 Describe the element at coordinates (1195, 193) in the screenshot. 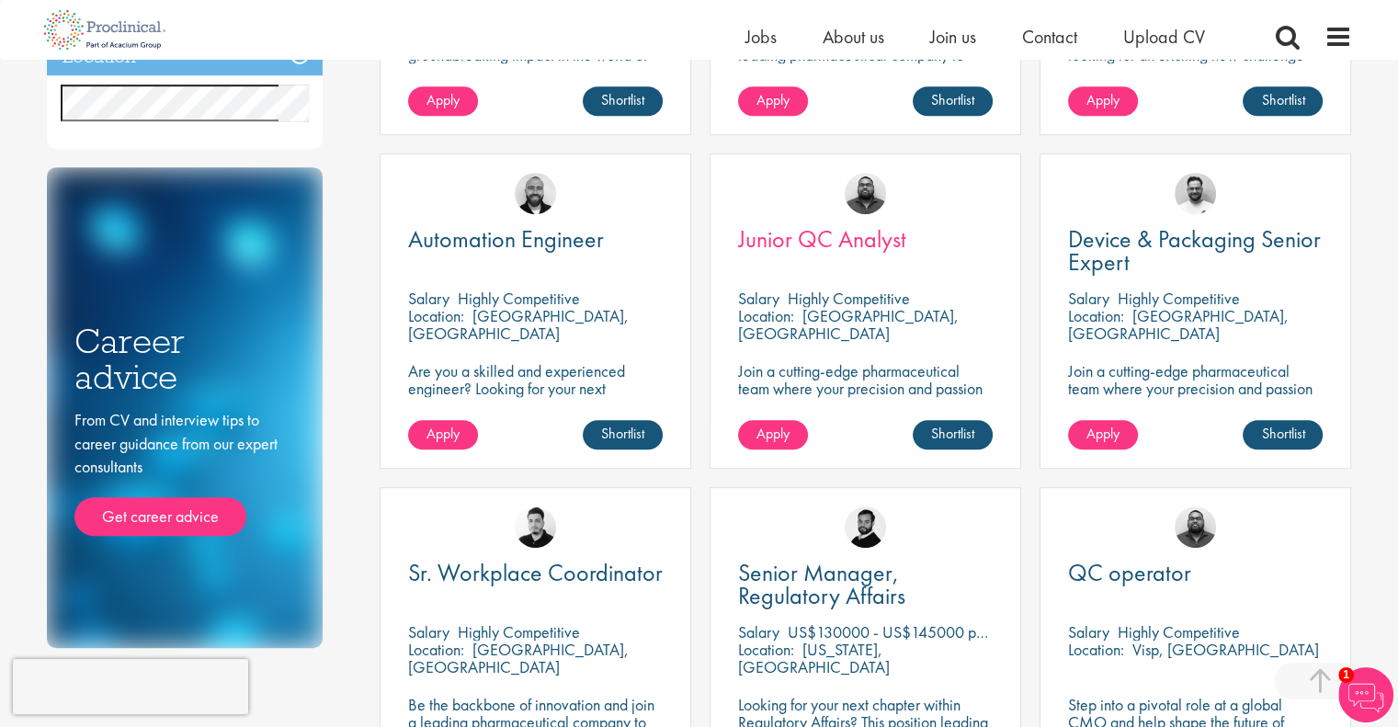

I see `img: Emile De Beer` at that location.